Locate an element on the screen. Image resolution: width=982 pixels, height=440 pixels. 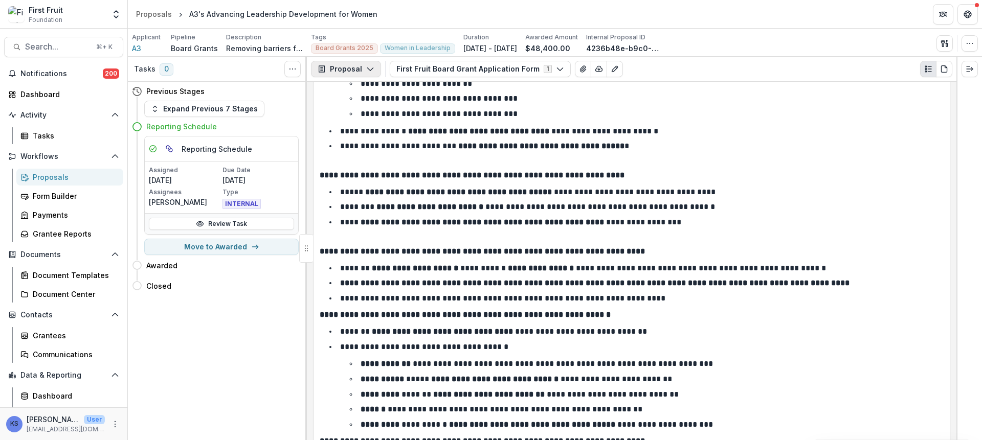
button: Open Activity is located at coordinates (63, 115).